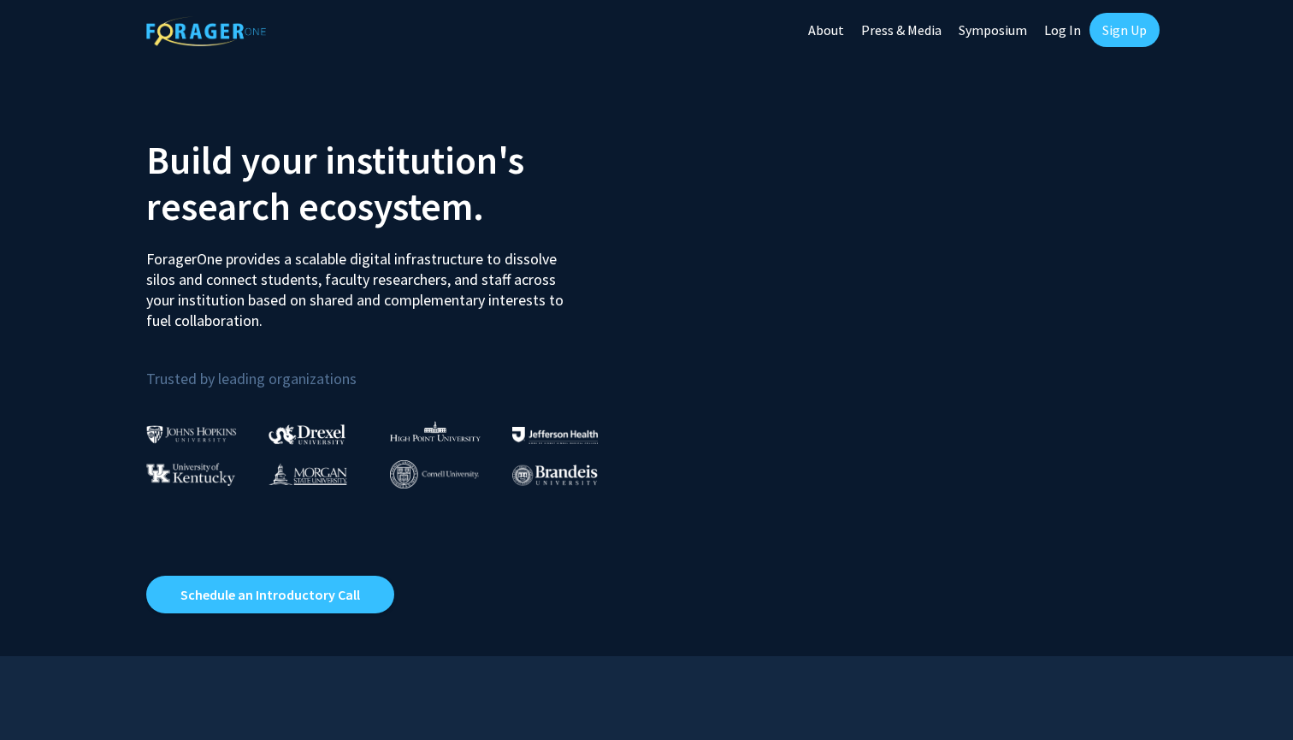 The height and width of the screenshot is (740, 1293). I want to click on img: Thomas Jefferson University, so click(555, 434).